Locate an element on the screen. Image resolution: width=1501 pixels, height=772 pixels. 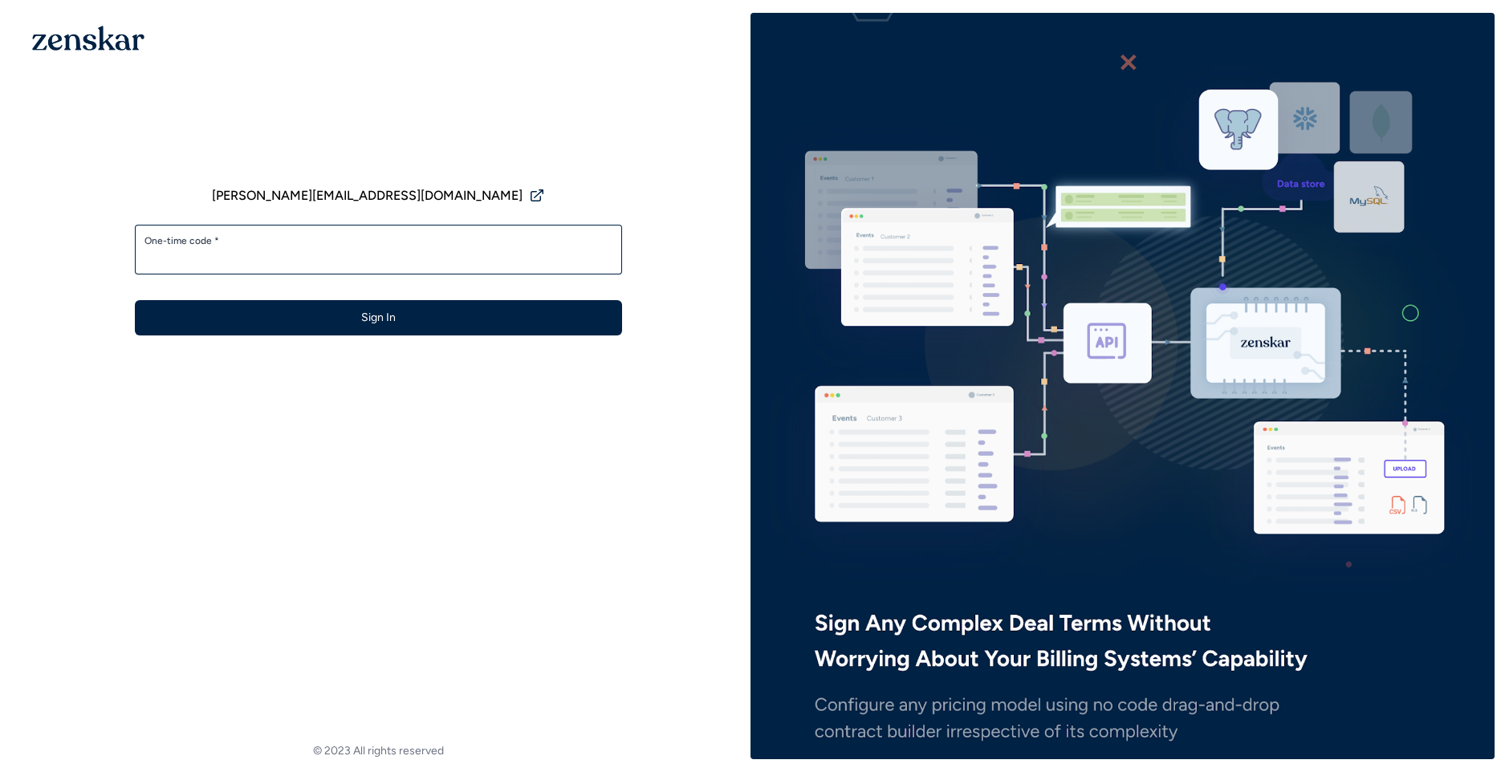
img: 1OGAJ2xQqyY4LXKgY66KYq0eOWRCkrZdAb3gUhuVAqdWPZE9SRJmCz+oDMSn4zDLXe31Ii730ItAGKgCKgCCgCikA4Av8PJUP... is located at coordinates (88, 38).